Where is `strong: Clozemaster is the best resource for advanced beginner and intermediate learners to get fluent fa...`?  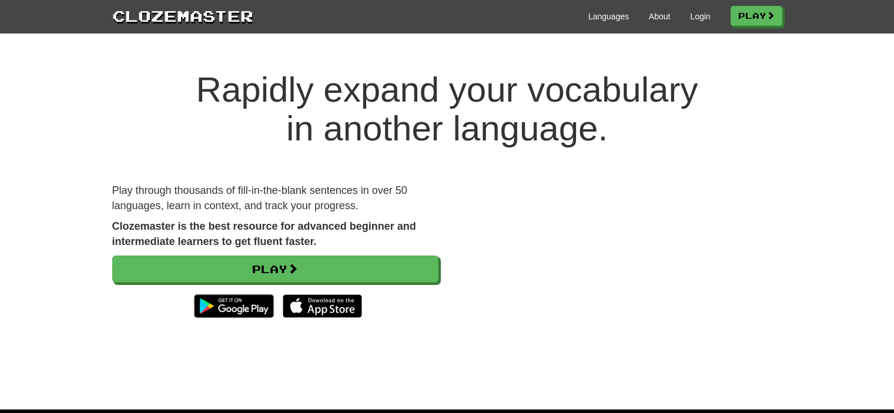
strong: Clozemaster is the best resource for advanced beginner and intermediate learners to get fluent fa... is located at coordinates (264, 234).